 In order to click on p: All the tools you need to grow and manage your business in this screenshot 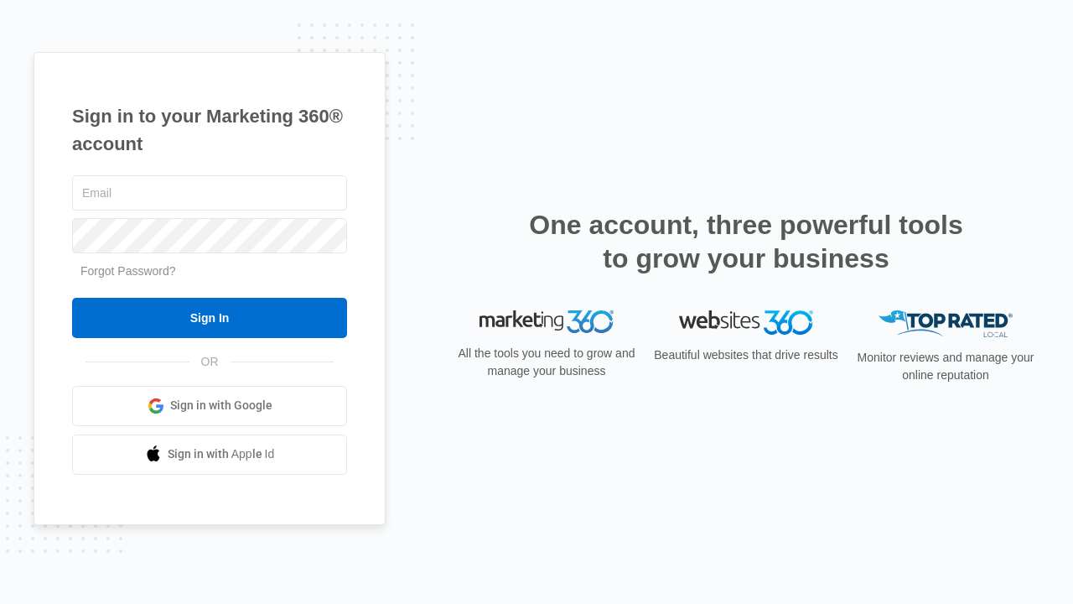, I will do `click(547, 362)`.